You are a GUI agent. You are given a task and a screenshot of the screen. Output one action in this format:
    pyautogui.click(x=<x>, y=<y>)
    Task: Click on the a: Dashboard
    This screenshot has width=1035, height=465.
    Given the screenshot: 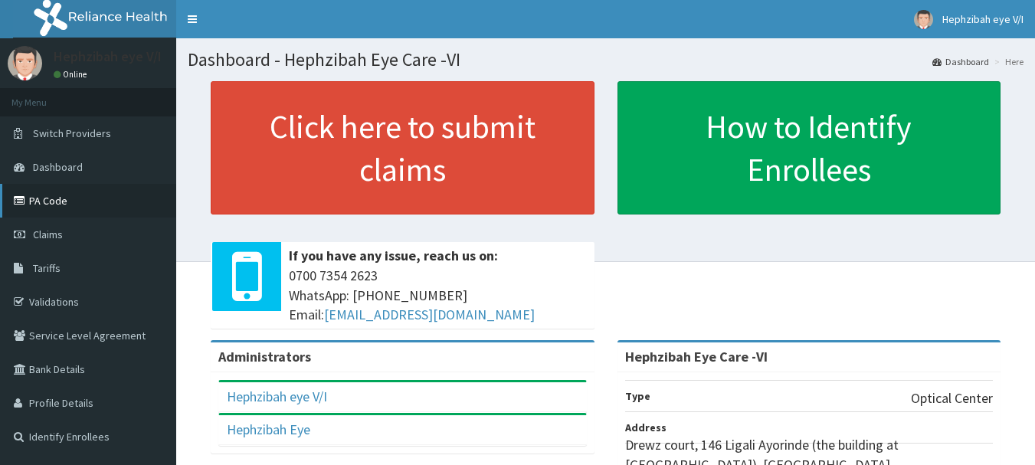 What is the action you would take?
    pyautogui.click(x=961, y=61)
    